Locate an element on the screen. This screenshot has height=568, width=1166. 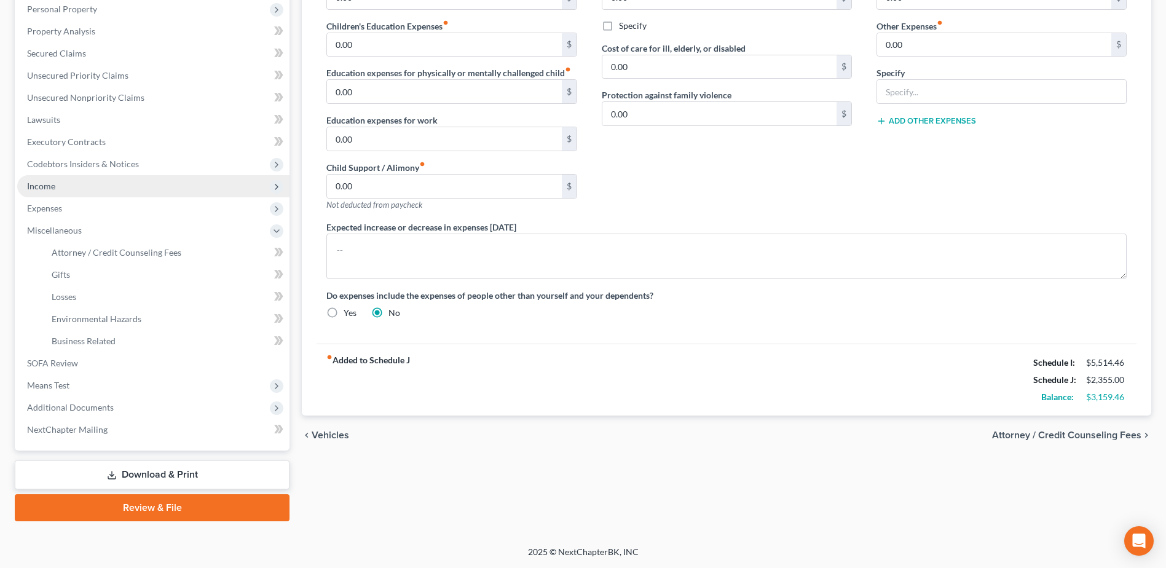
a: Property Analysis is located at coordinates (153, 31).